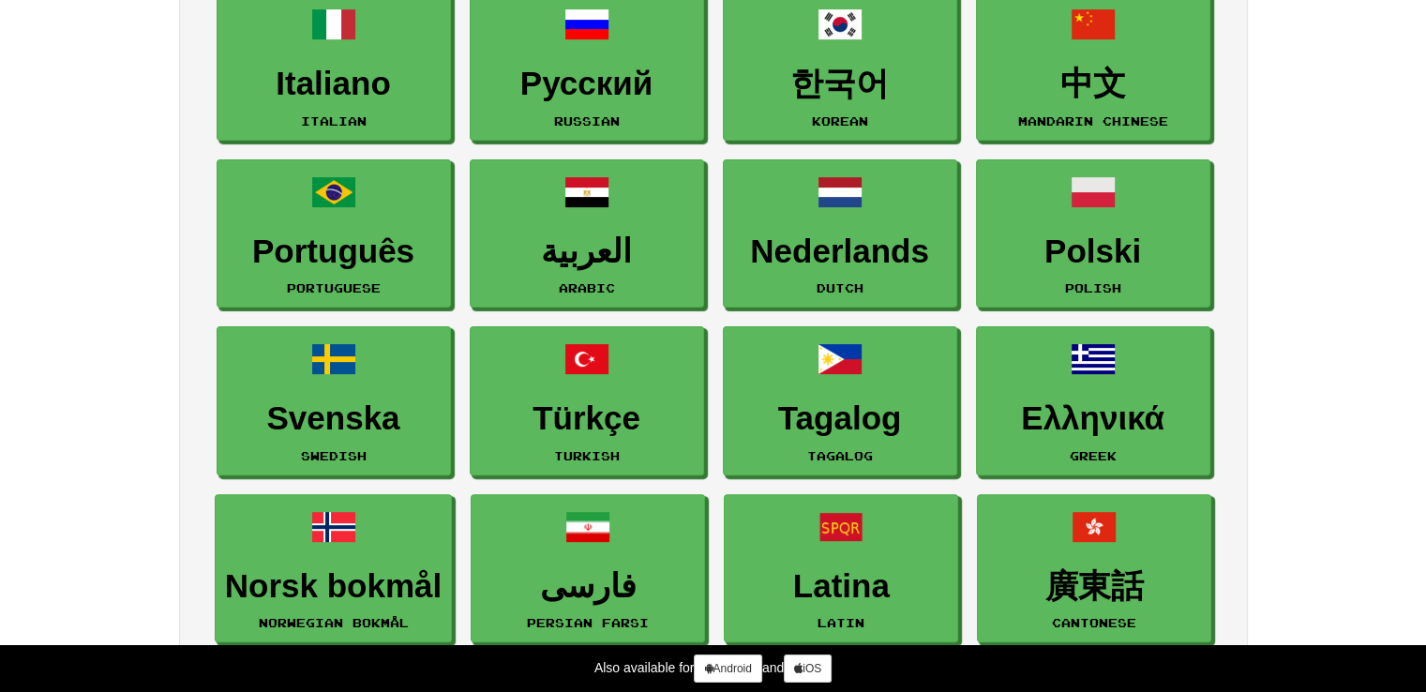 The width and height of the screenshot is (1426, 692). I want to click on a: PolskiPolish, so click(1093, 233).